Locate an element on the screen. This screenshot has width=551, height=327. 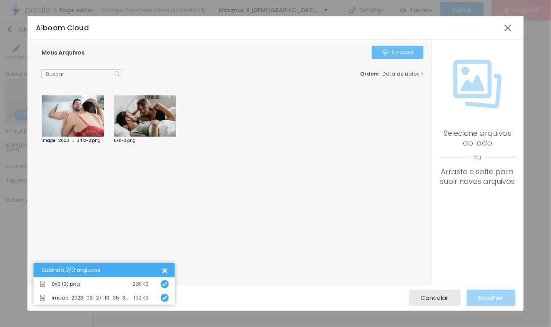
button: Cancelar is located at coordinates (435, 298).